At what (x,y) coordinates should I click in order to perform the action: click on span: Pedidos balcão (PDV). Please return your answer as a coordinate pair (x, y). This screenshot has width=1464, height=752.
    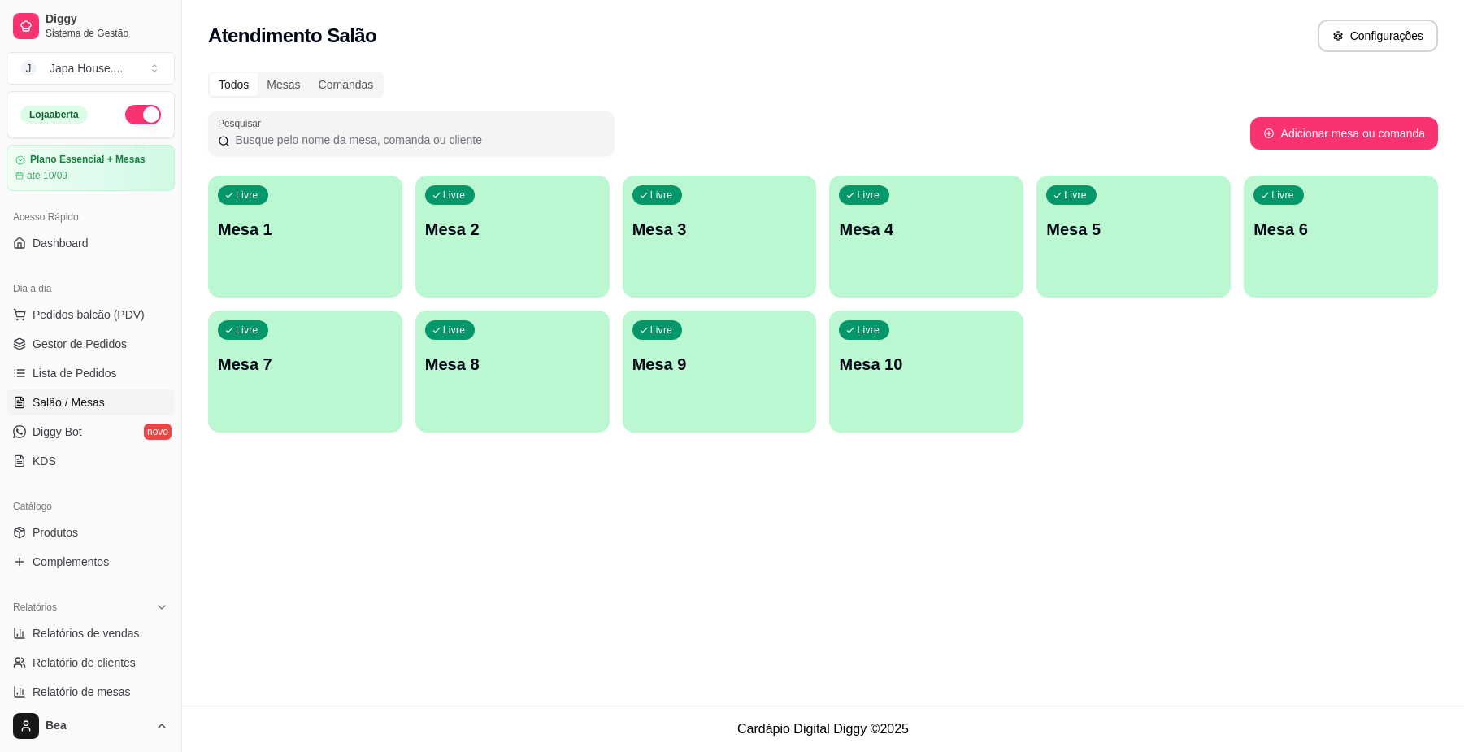
    Looking at the image, I should click on (89, 315).